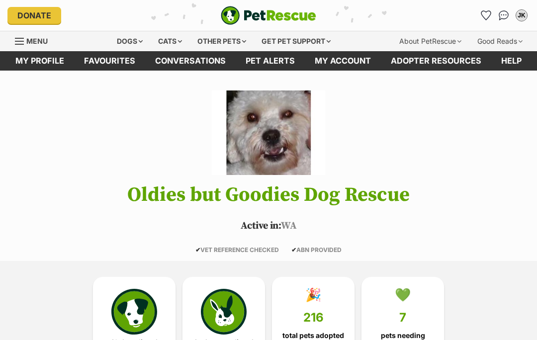  Describe the element at coordinates (222, 41) in the screenshot. I see `div: Other pets` at that location.